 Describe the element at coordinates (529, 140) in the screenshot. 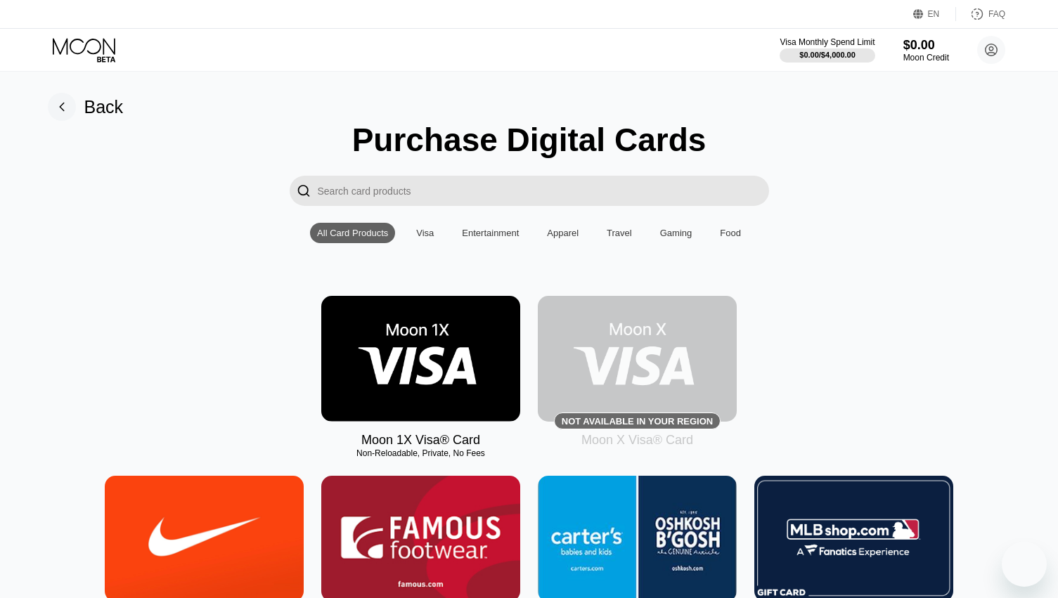

I see `div: Purchase Digital Cards` at that location.